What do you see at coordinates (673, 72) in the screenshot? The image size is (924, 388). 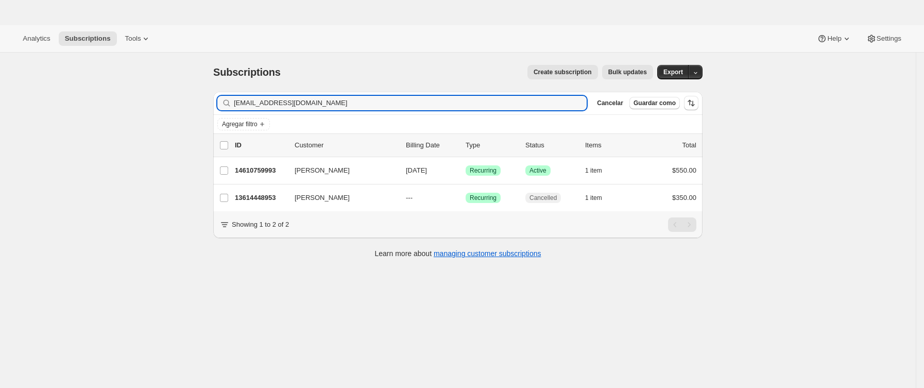 I see `button: Export` at bounding box center [673, 72].